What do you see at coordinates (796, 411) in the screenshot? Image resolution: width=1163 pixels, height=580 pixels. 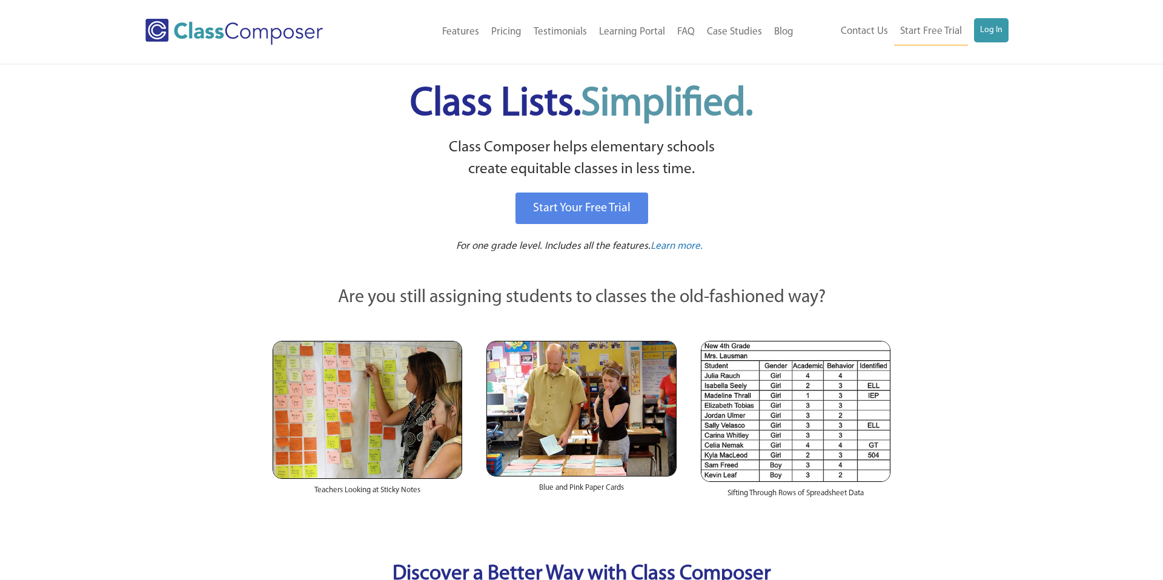 I see `img: Spreadsheets` at bounding box center [796, 411].